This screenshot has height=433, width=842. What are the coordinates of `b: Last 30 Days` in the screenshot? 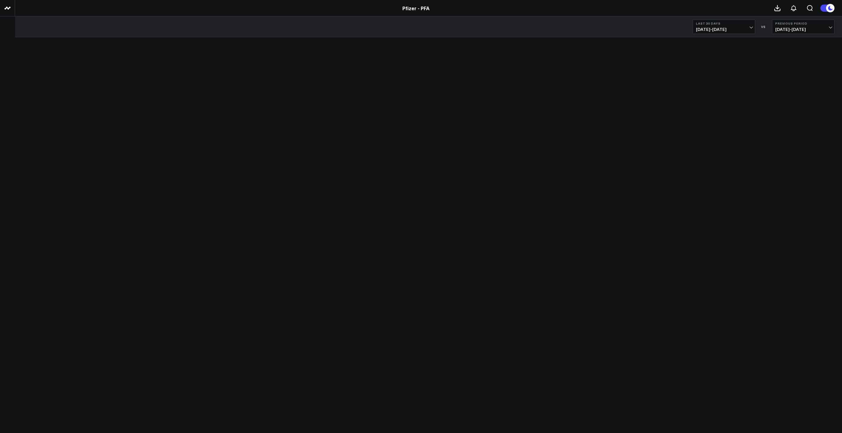 It's located at (724, 23).